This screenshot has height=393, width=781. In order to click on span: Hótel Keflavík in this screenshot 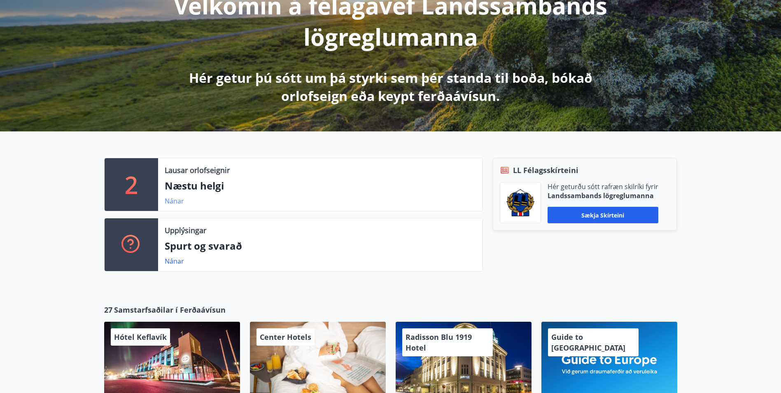, I will do `click(140, 337)`.